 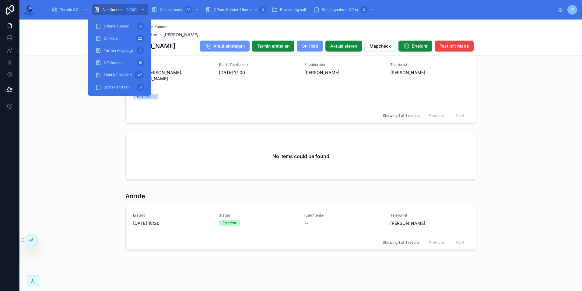 What do you see at coordinates (176, 10) in the screenshot?
I see `a: Online Leads95` at bounding box center [176, 10].